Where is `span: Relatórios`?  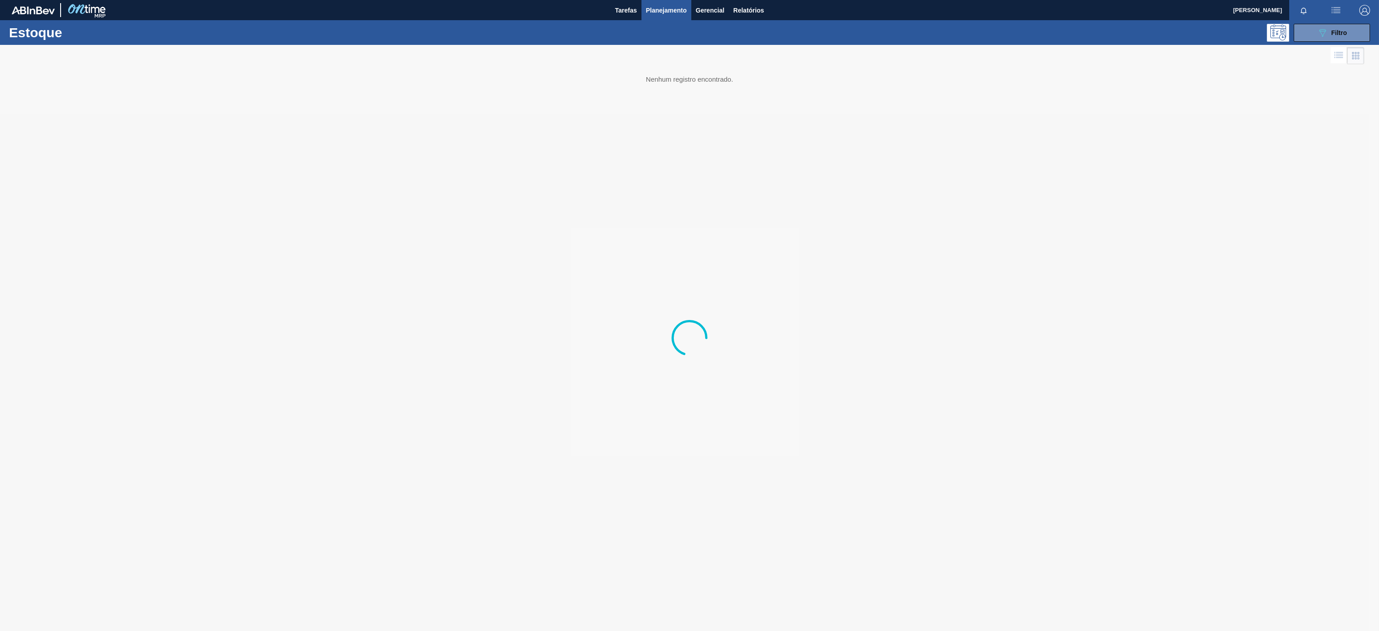 span: Relatórios is located at coordinates (749, 10).